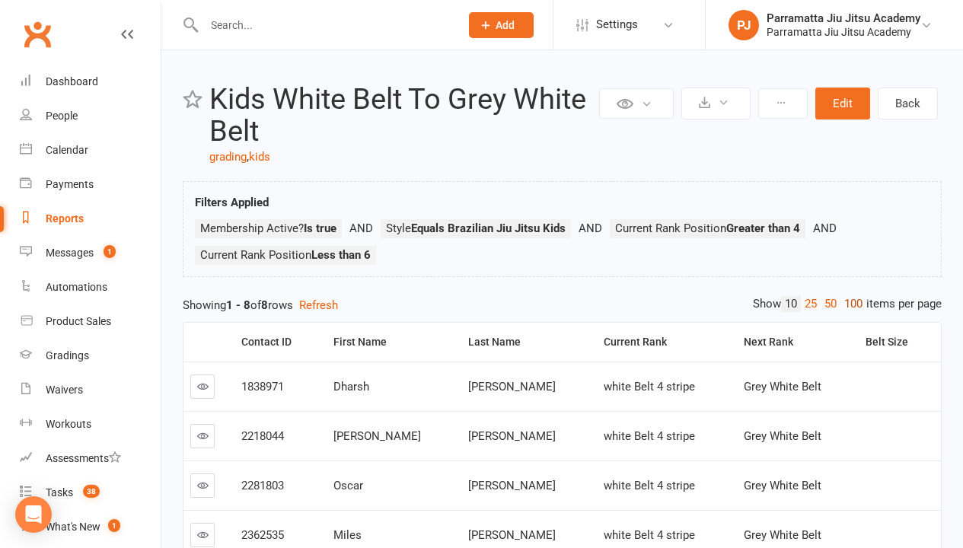 The height and width of the screenshot is (548, 963). Describe the element at coordinates (37, 34) in the screenshot. I see `a: Clubworx` at that location.